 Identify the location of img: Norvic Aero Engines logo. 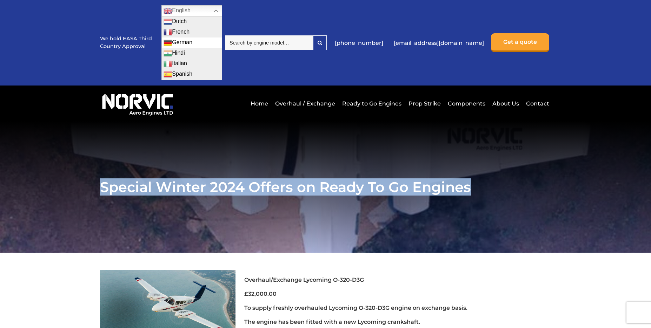
(138, 103).